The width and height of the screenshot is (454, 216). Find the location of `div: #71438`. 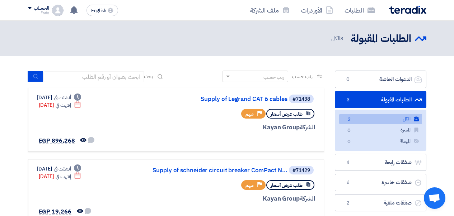

div: #71438 is located at coordinates (301, 99).